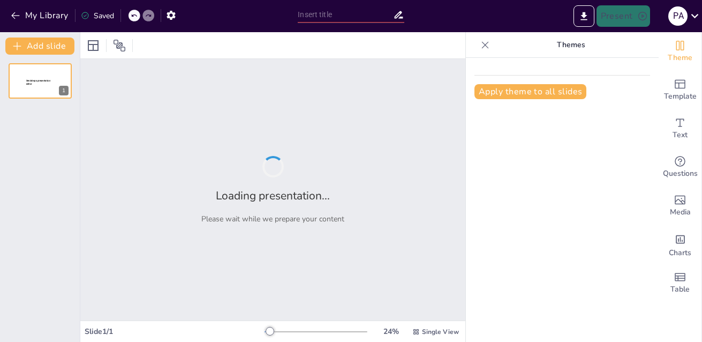 The image size is (702, 342). What do you see at coordinates (530, 92) in the screenshot?
I see `button: Apply theme to all slides` at bounding box center [530, 92].